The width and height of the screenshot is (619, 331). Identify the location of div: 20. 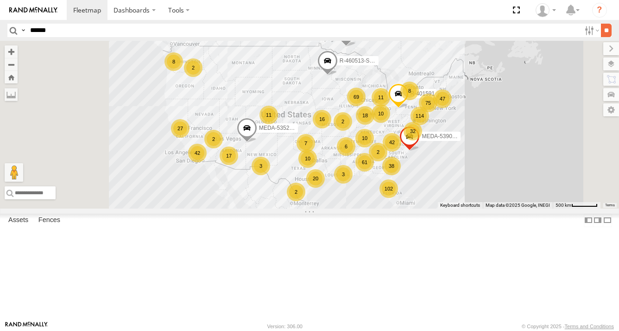
(316, 178).